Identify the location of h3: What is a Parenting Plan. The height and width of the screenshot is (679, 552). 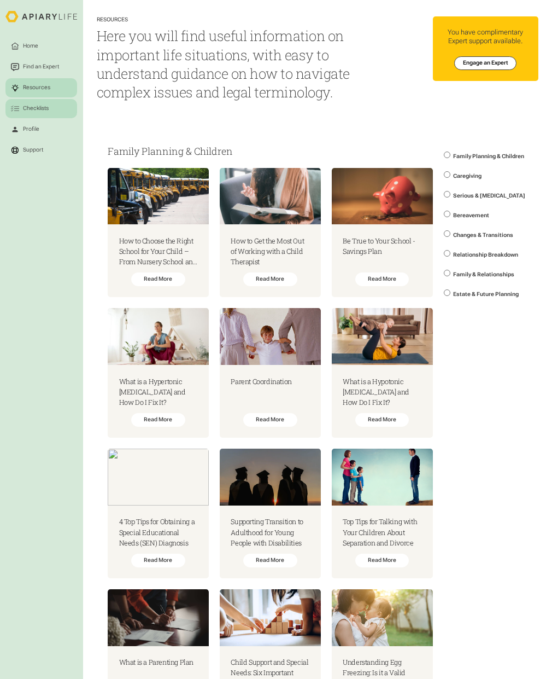
(159, 662).